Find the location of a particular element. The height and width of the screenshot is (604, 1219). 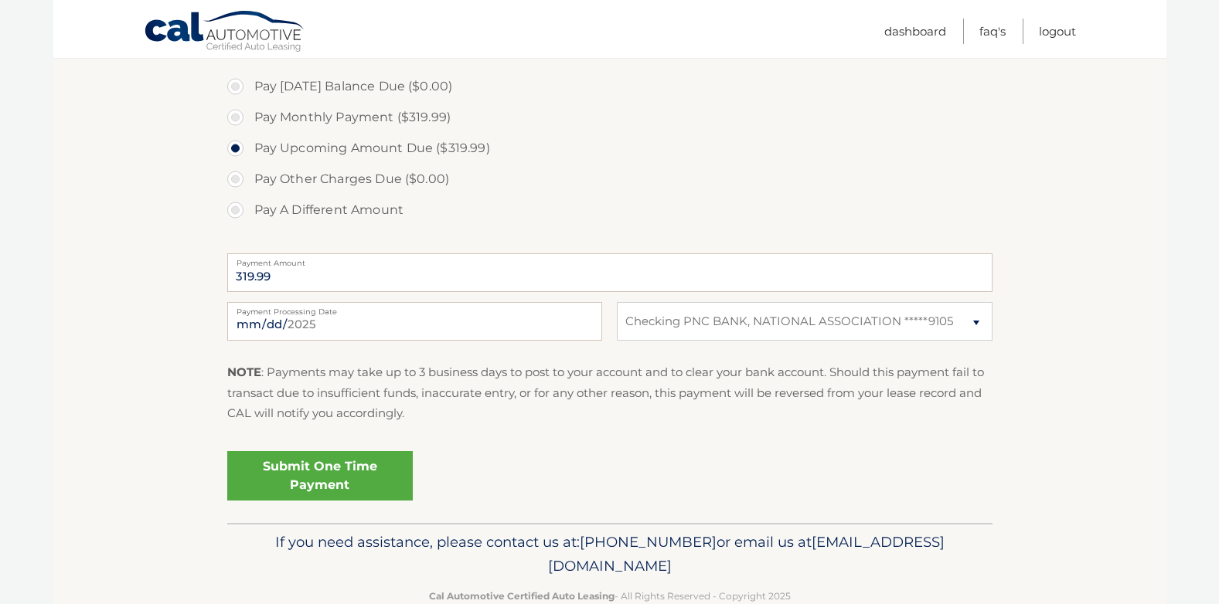

a: Cal Automotive is located at coordinates (225, 32).